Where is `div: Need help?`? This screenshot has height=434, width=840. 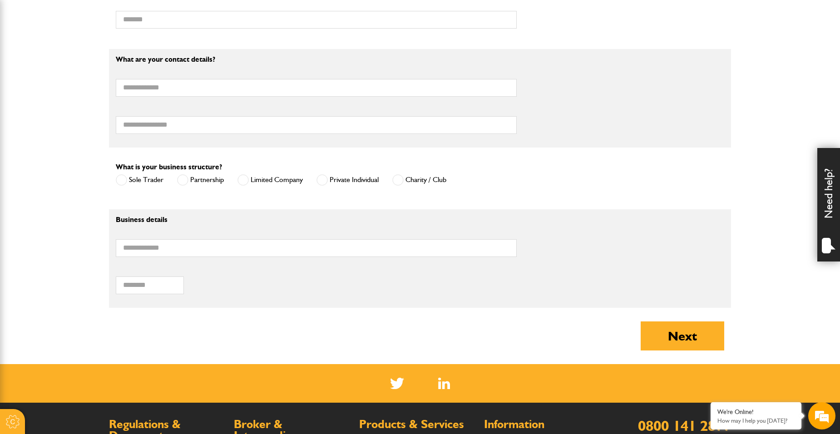
div: Need help? is located at coordinates (828, 205).